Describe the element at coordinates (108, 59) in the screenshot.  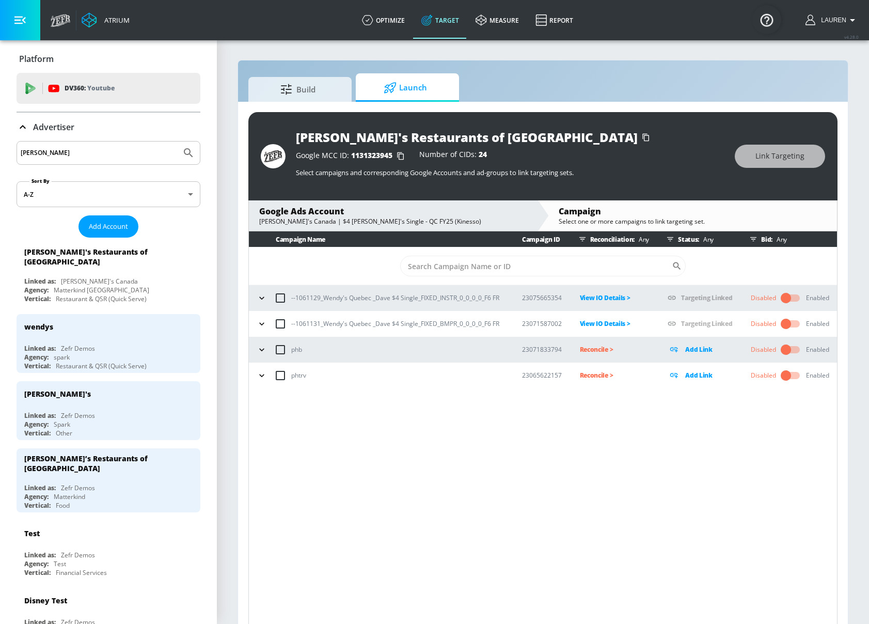
I see `div: Platform` at that location.